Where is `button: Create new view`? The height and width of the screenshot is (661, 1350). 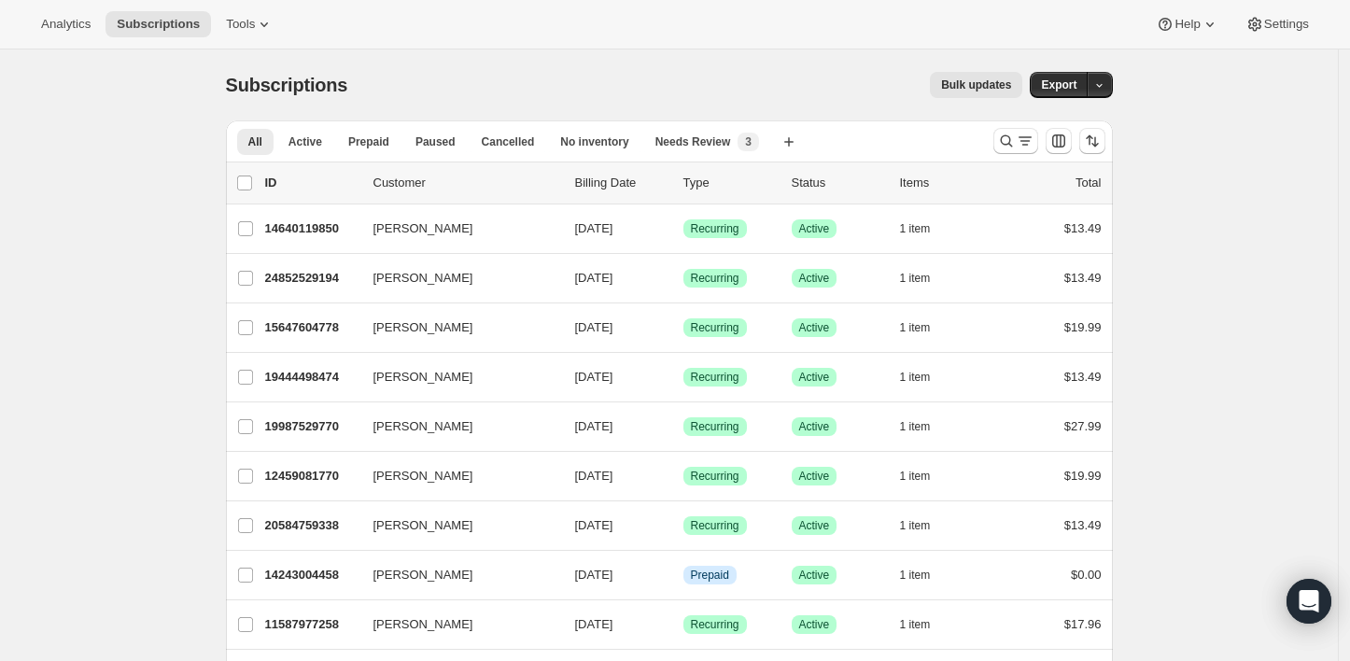 button: Create new view is located at coordinates (789, 142).